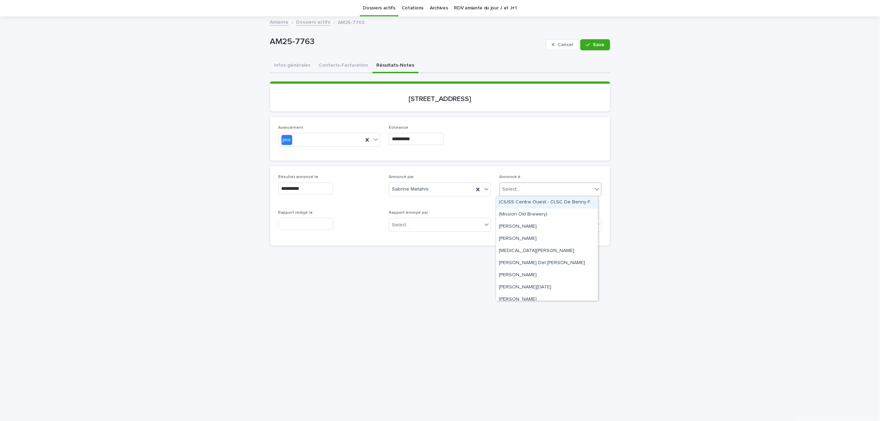 The height and width of the screenshot is (421, 880). What do you see at coordinates (547, 275) in the screenshot?
I see `div: Antoine Lalonde` at bounding box center [547, 275].